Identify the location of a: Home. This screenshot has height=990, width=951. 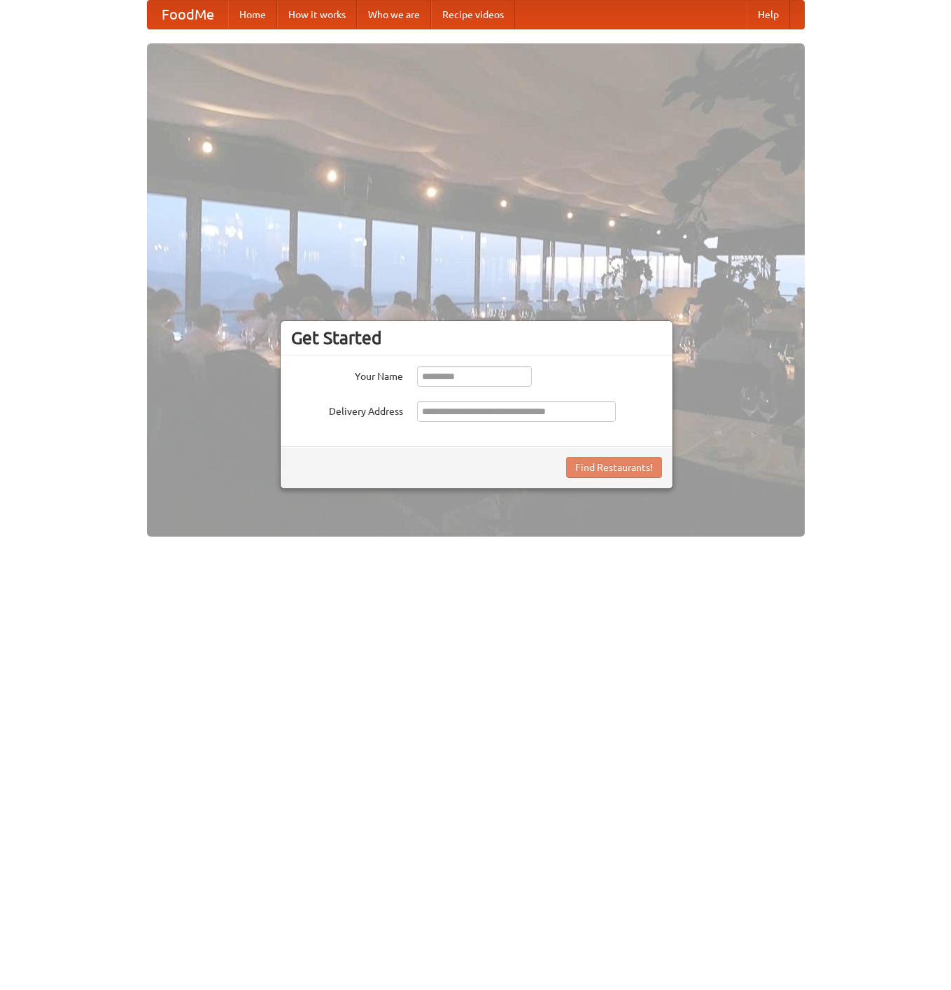
(253, 15).